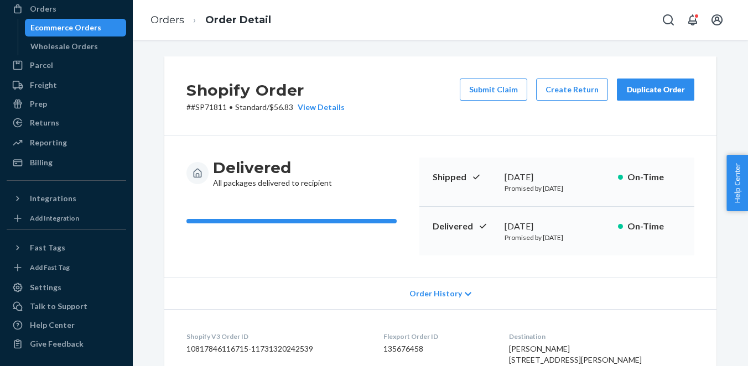 The height and width of the screenshot is (366, 748). I want to click on a: Wholesale Orders, so click(76, 46).